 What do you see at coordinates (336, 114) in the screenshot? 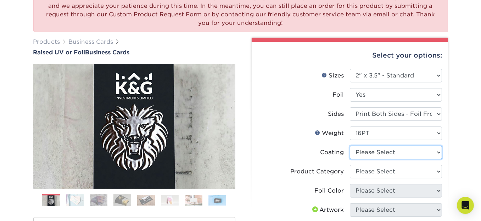
I see `div: Sides` at bounding box center [336, 114].